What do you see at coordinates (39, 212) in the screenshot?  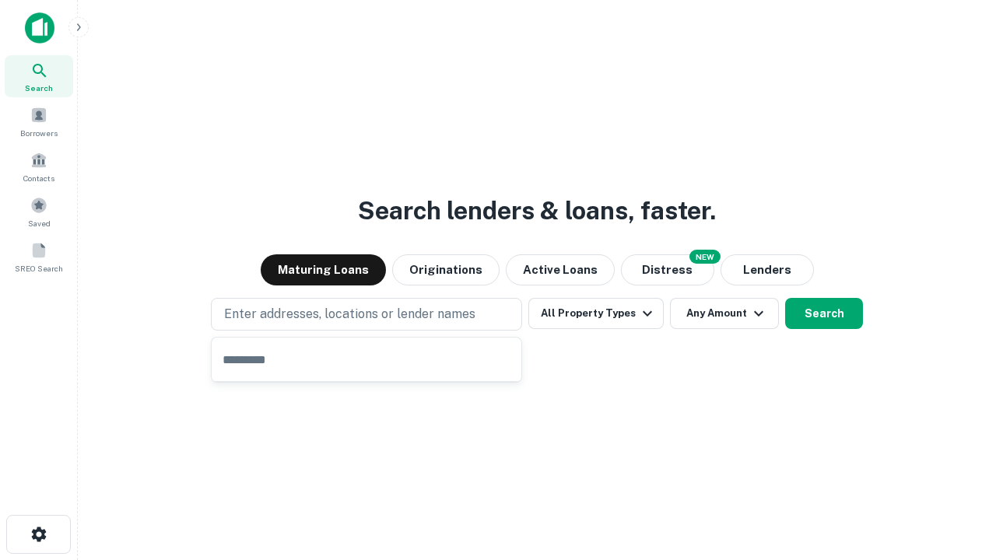 I see `a: Saved` at bounding box center [39, 212].